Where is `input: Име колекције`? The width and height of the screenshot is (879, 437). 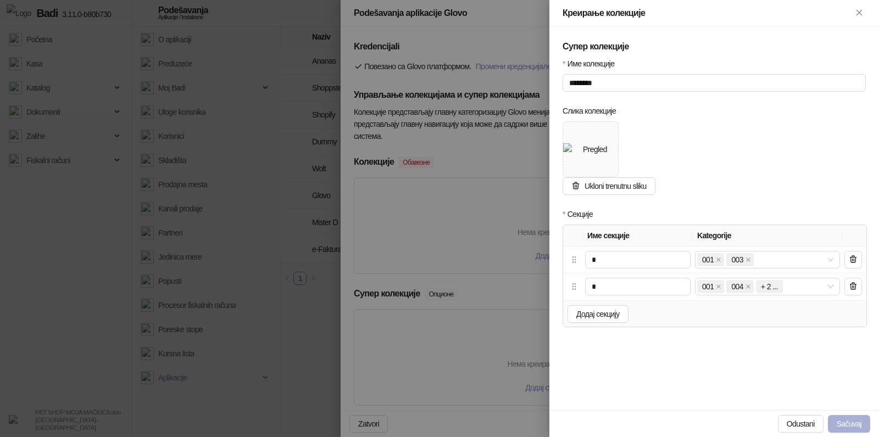 input: Име колекције is located at coordinates (714, 83).